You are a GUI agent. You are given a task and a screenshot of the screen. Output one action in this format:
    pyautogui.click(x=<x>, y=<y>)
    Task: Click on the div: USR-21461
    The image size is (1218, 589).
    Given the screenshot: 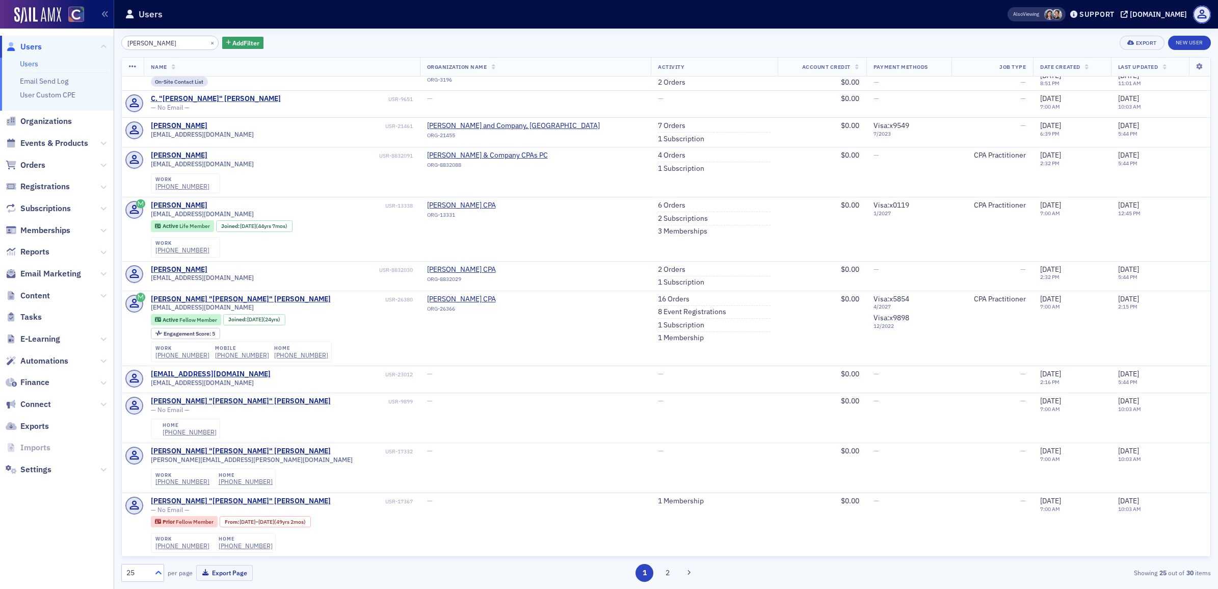 What is the action you would take?
    pyautogui.click(x=311, y=126)
    